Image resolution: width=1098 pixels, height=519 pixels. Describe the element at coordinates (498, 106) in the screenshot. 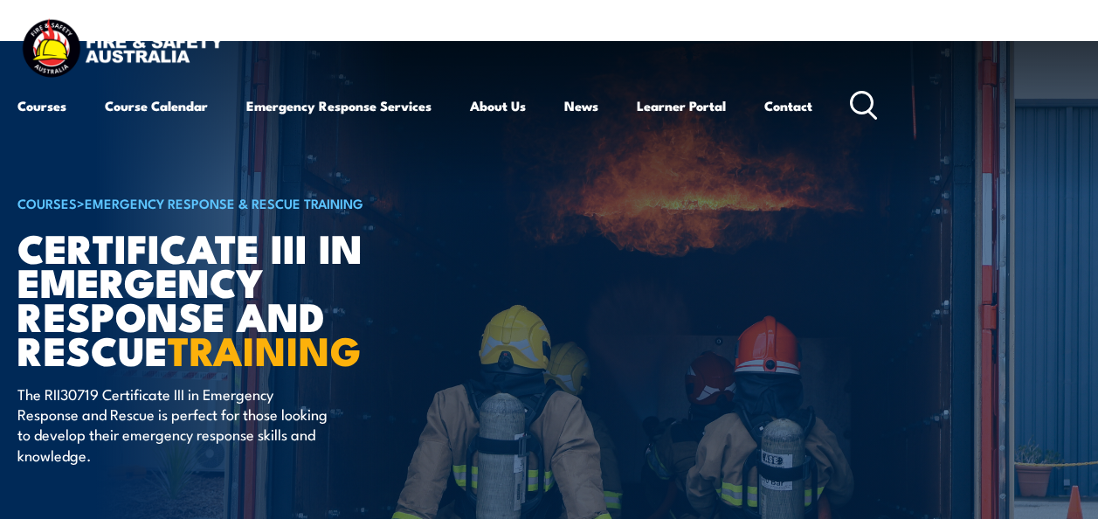

I see `a: About Us` at that location.